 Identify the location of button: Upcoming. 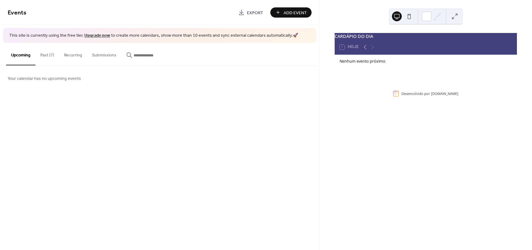
(21, 54).